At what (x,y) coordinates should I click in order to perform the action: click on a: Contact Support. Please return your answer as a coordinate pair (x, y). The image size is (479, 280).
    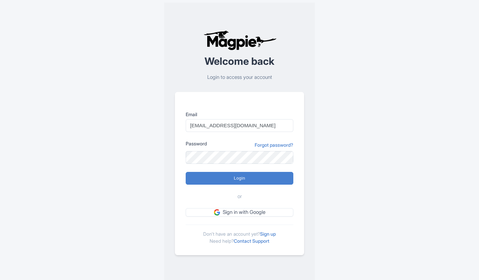
    Looking at the image, I should click on (251, 241).